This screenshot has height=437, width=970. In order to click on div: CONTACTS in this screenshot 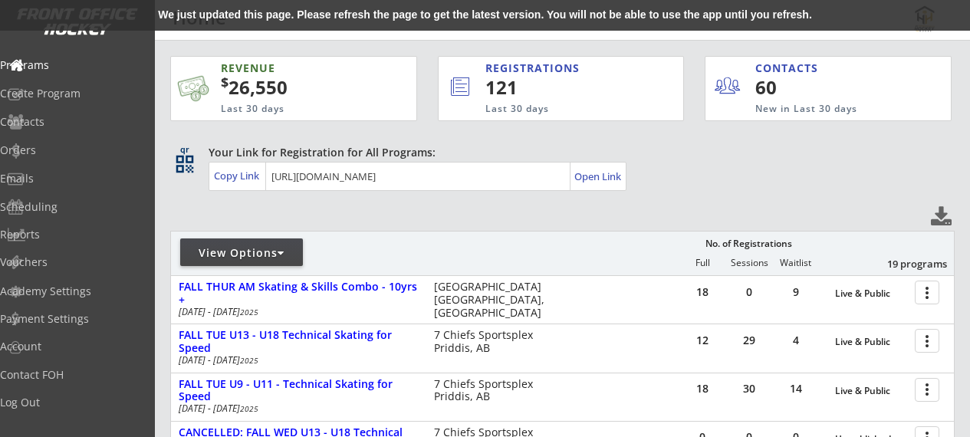, I will do `click(790, 68)`.